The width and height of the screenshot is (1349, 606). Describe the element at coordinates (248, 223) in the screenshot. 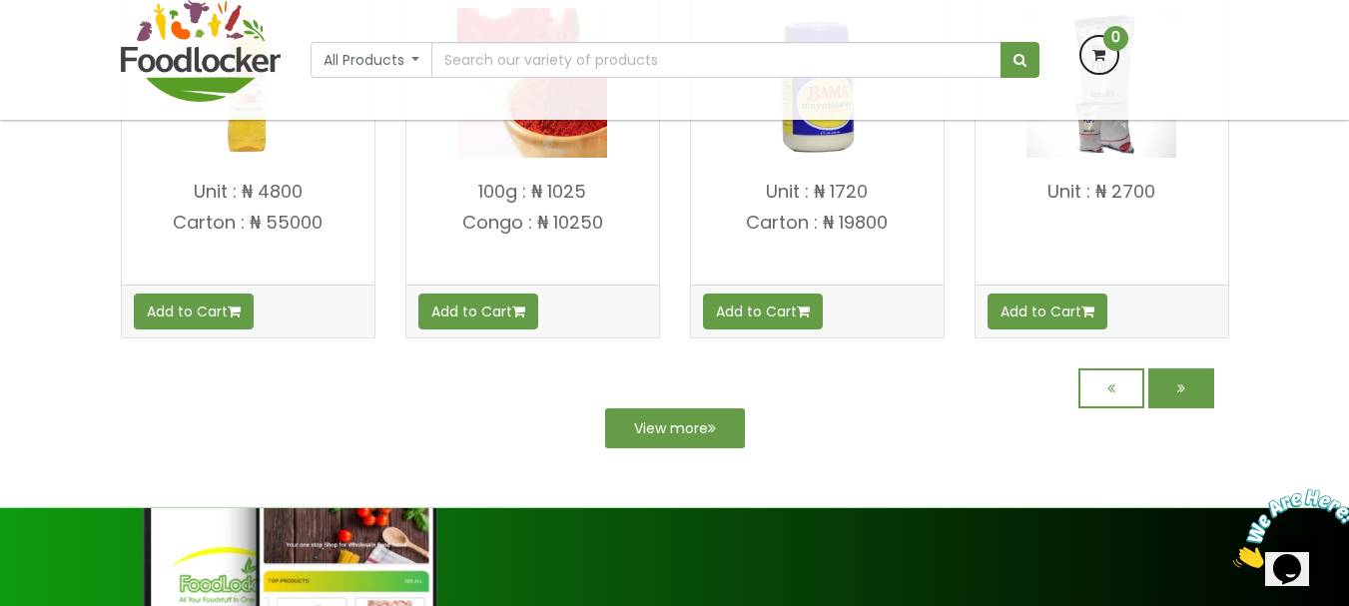

I see `p: Carton : ₦ 55000` at that location.